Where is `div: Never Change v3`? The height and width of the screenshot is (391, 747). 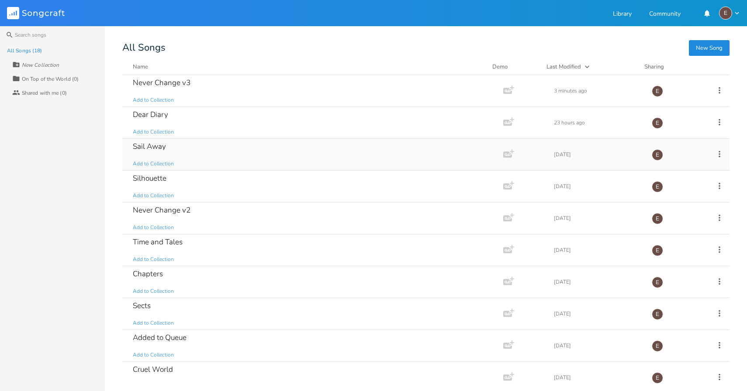 div: Never Change v3 is located at coordinates (162, 83).